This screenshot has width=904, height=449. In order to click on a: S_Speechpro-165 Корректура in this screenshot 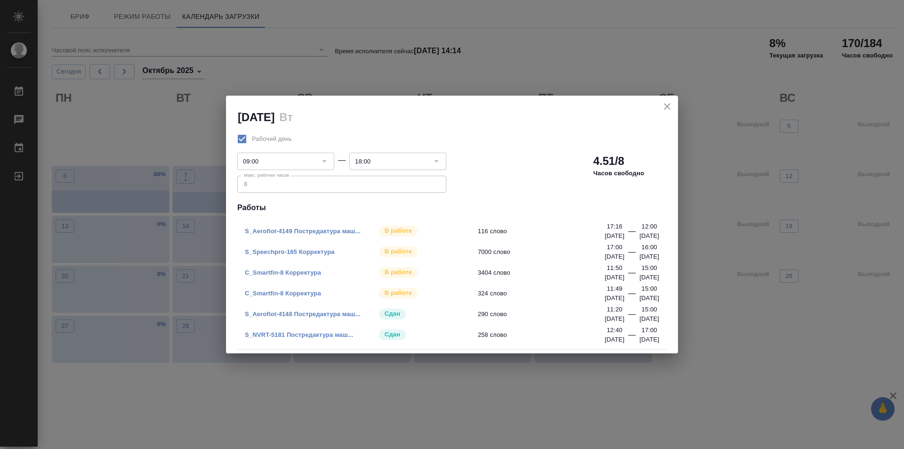, I will do `click(290, 252)`.